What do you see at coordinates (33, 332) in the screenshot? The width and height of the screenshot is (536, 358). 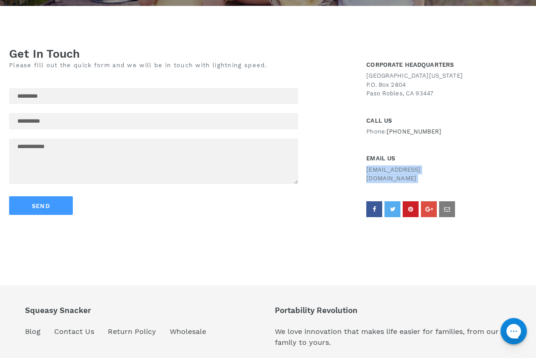 I see `a: Blog` at bounding box center [33, 332].